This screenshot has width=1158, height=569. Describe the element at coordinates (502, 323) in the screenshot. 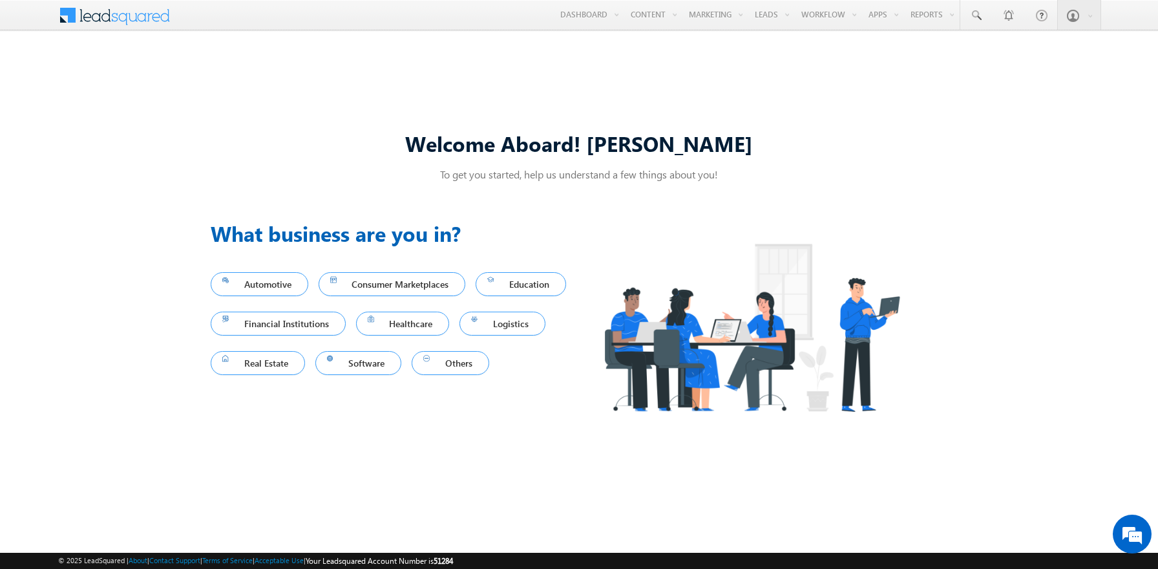

I see `span: Logistics` at that location.